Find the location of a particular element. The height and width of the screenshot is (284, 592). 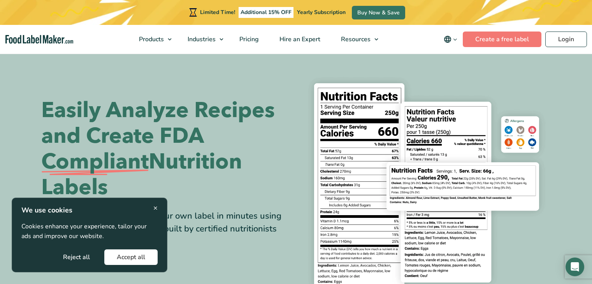

span: Hire an Expert is located at coordinates (299, 39).